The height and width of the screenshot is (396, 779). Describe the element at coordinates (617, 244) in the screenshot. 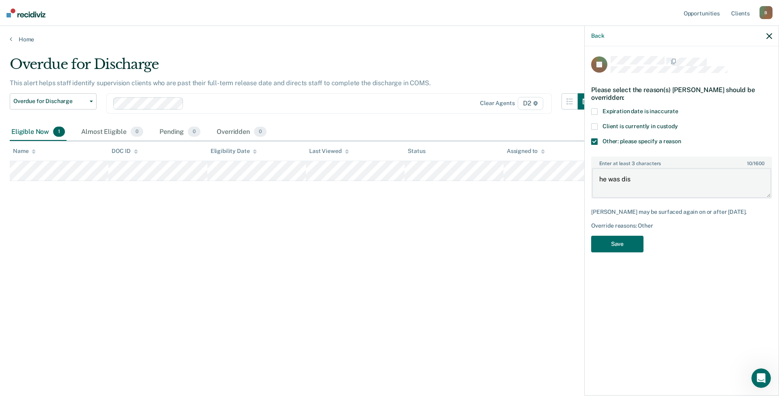

I see `button: Save` at that location.